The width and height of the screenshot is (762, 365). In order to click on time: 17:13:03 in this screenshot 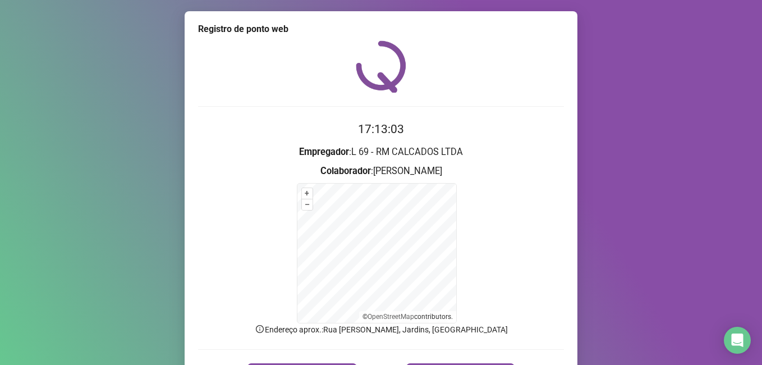, I will do `click(381, 129)`.